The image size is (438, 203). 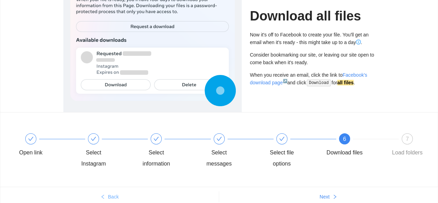 I want to click on div: Now it's off to Facebook to create your file. You'll get an email when it's ready - this might ta..., so click(x=312, y=38).